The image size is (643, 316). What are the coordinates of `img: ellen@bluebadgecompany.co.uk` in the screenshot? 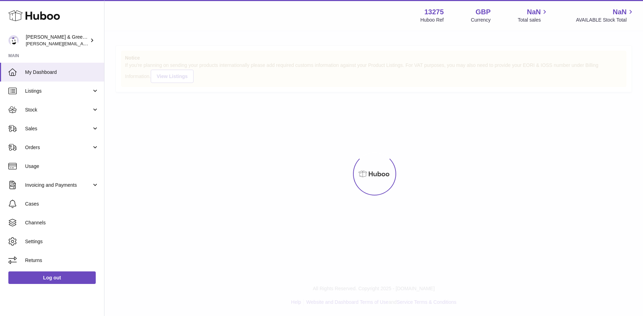 It's located at (14, 40).